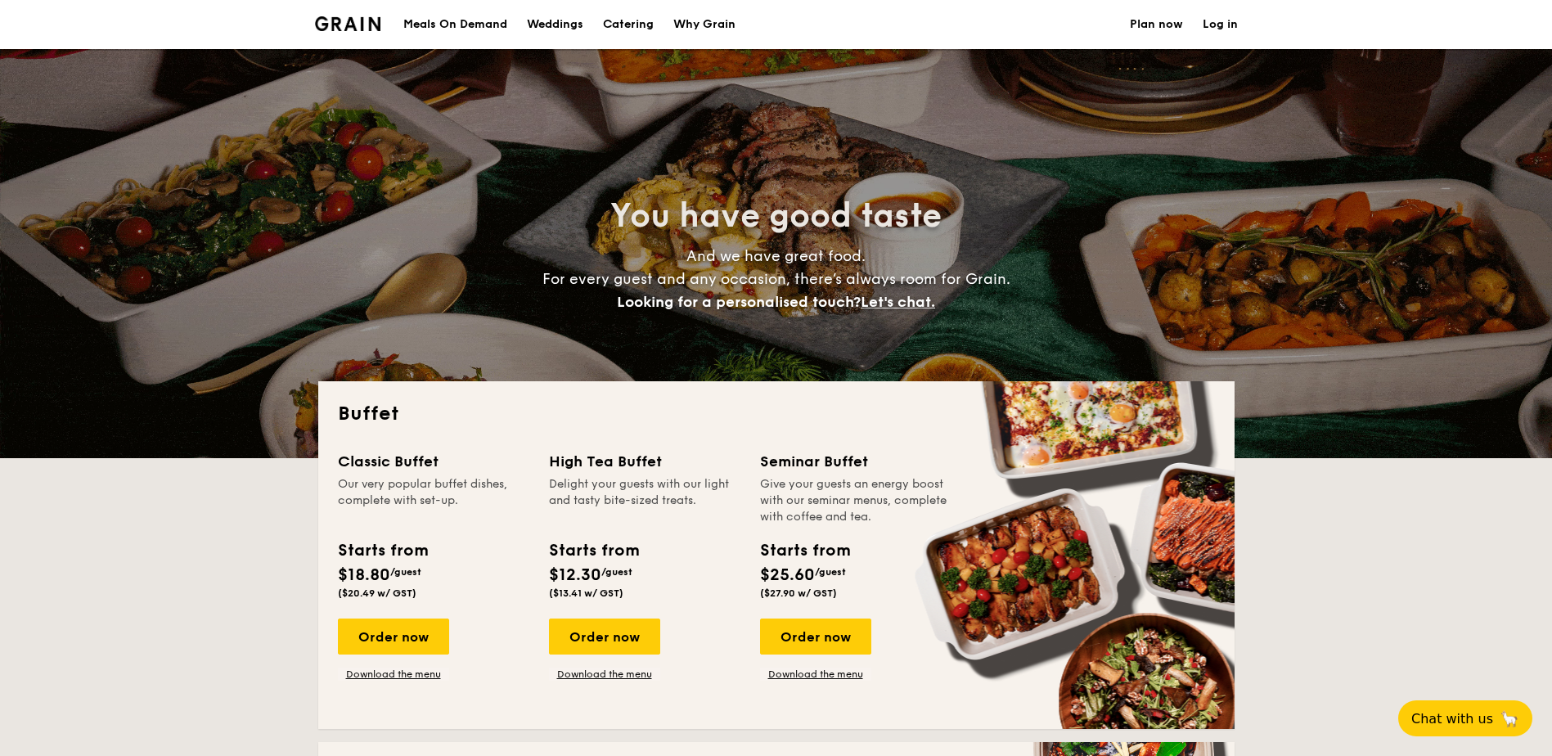 Image resolution: width=1552 pixels, height=756 pixels. What do you see at coordinates (739, 302) in the screenshot?
I see `span: Looking for a personalised touch?` at bounding box center [739, 302].